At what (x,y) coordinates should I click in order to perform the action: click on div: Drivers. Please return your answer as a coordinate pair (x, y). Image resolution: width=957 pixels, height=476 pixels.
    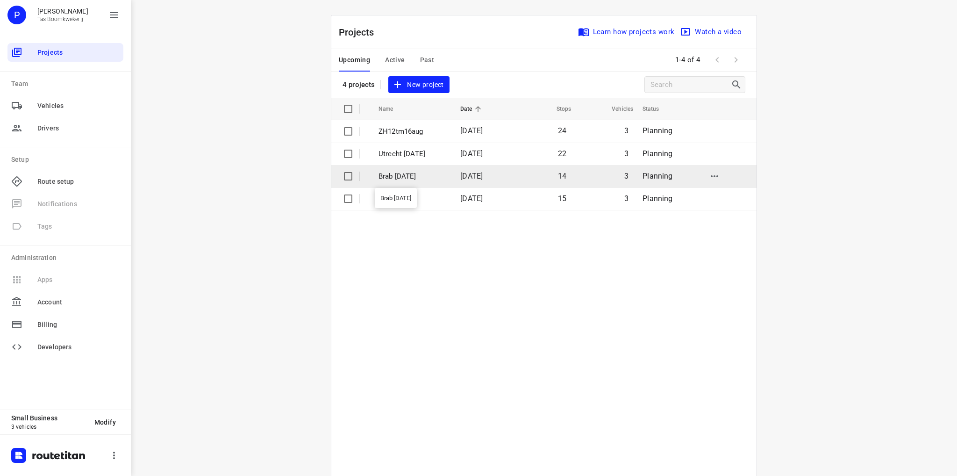
    Looking at the image, I should click on (65, 128).